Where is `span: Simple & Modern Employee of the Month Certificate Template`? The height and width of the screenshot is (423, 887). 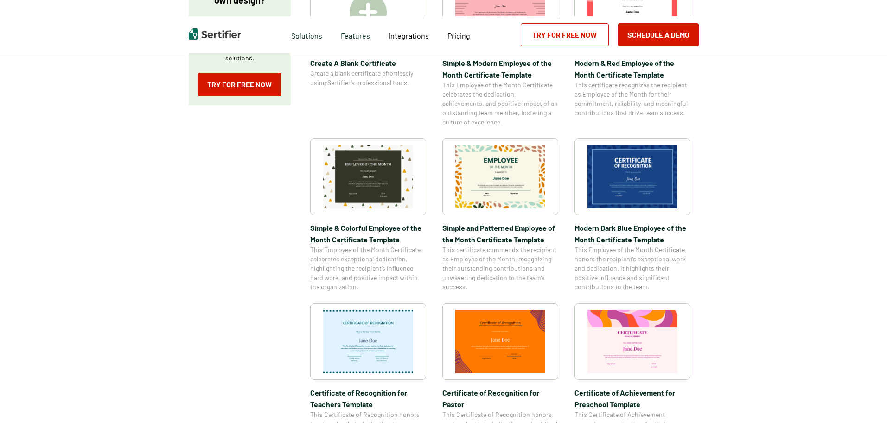
span: Simple & Modern Employee of the Month Certificate Template is located at coordinates (501, 69).